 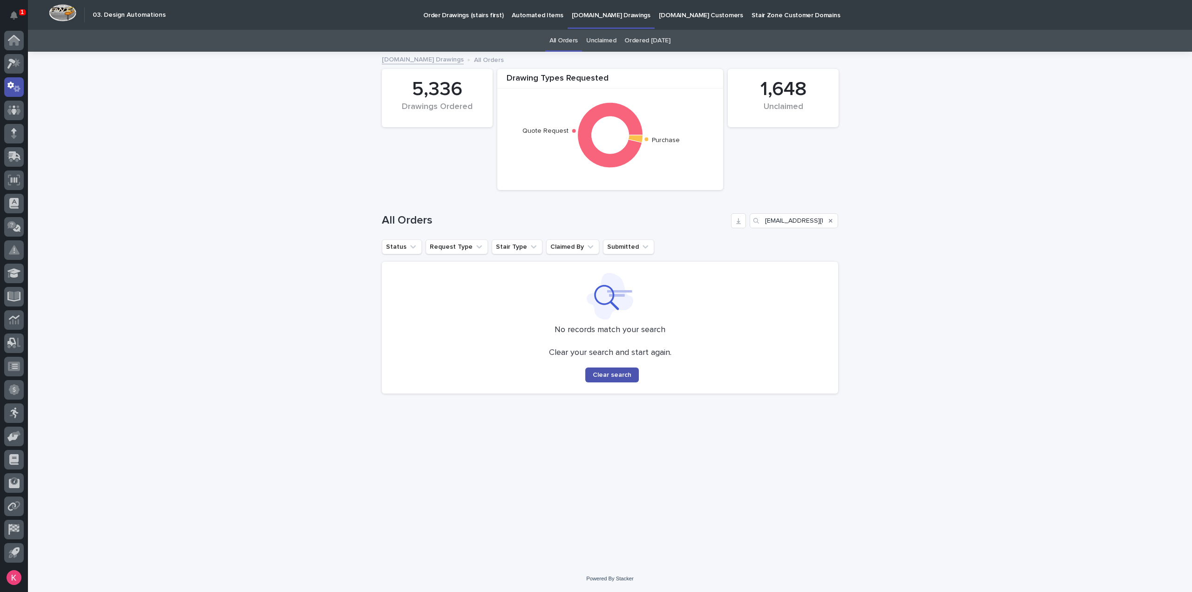 What do you see at coordinates (573, 247) in the screenshot?
I see `button: Claimed By` at bounding box center [573, 247].